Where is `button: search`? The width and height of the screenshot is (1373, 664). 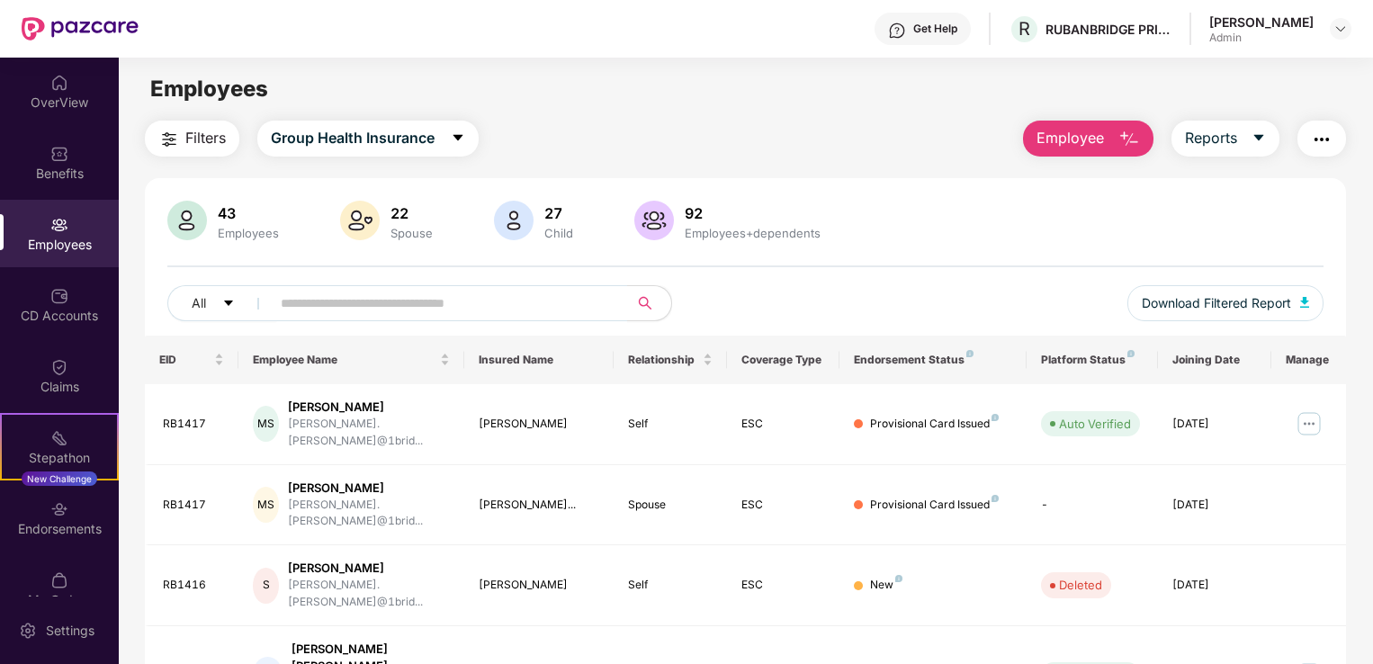 button: search is located at coordinates (649, 303).